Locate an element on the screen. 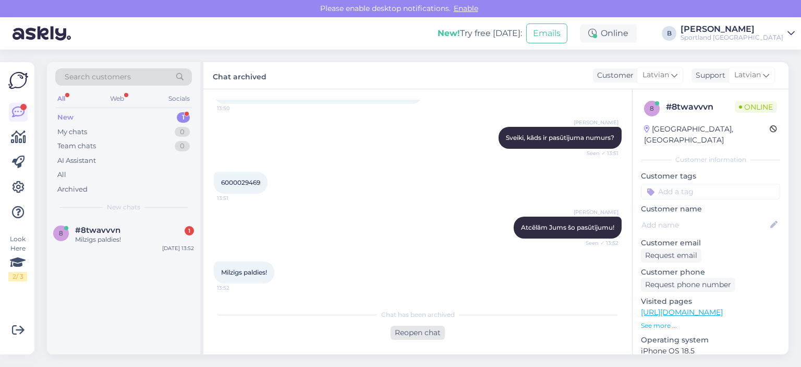 This screenshot has height=367, width=801. button: Emails is located at coordinates (547, 33).